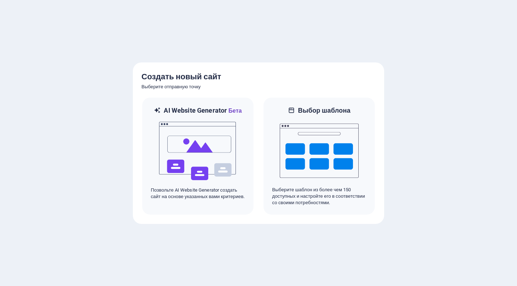 The height and width of the screenshot is (286, 517). I want to click on h5: Создать новый сайт, so click(258, 77).